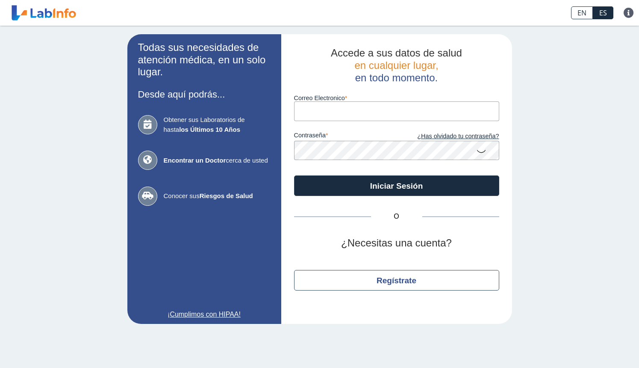 Image resolution: width=639 pixels, height=368 pixels. What do you see at coordinates (604, 13) in the screenshot?
I see `a: ES` at bounding box center [604, 13].